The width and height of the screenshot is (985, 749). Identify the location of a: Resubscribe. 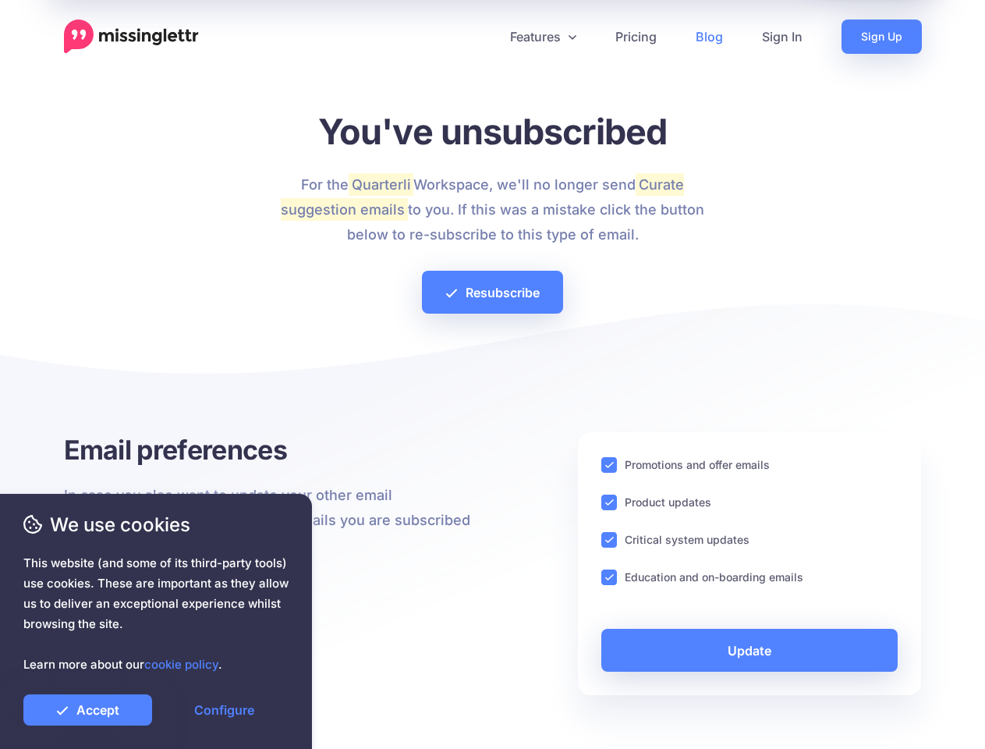
(492, 292).